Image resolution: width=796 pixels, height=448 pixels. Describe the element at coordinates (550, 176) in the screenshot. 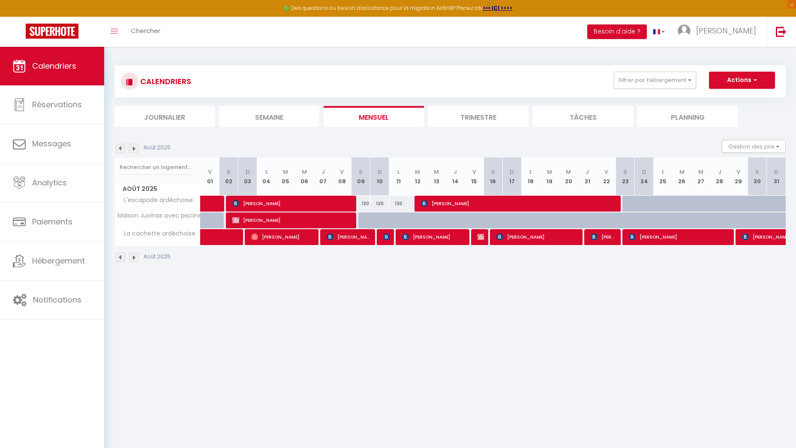

I see `th: 19` at that location.